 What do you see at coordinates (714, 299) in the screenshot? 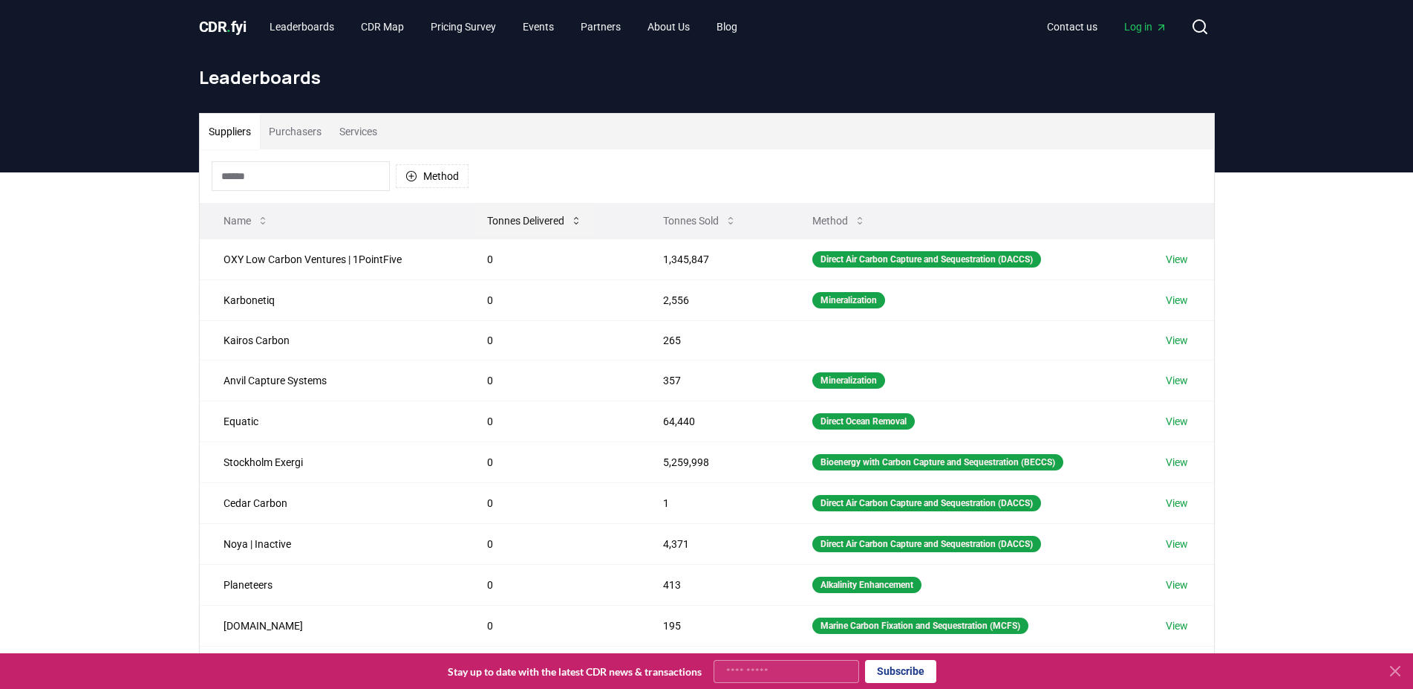
I see `td: 2,556` at bounding box center [714, 299].